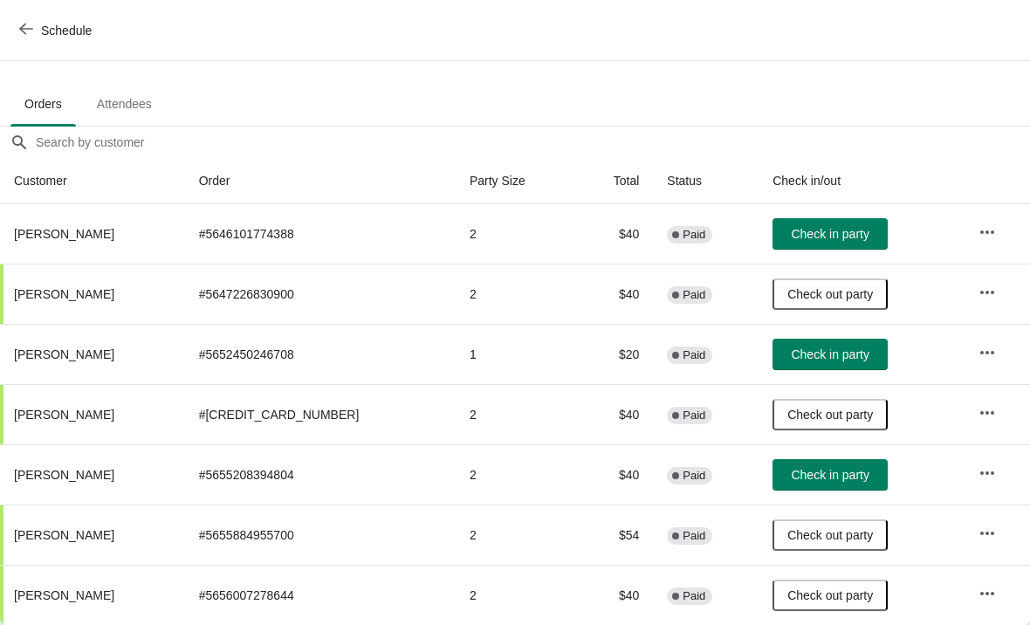 This screenshot has height=625, width=1030. Describe the element at coordinates (615, 354) in the screenshot. I see `td: $20` at that location.